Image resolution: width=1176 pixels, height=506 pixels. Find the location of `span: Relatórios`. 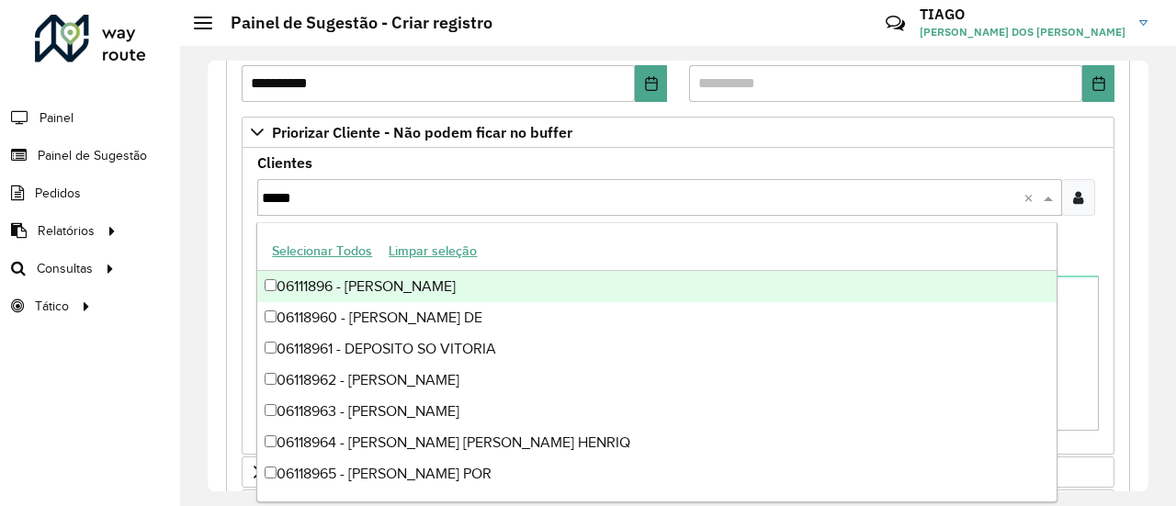

span: Relatórios is located at coordinates (66, 231).